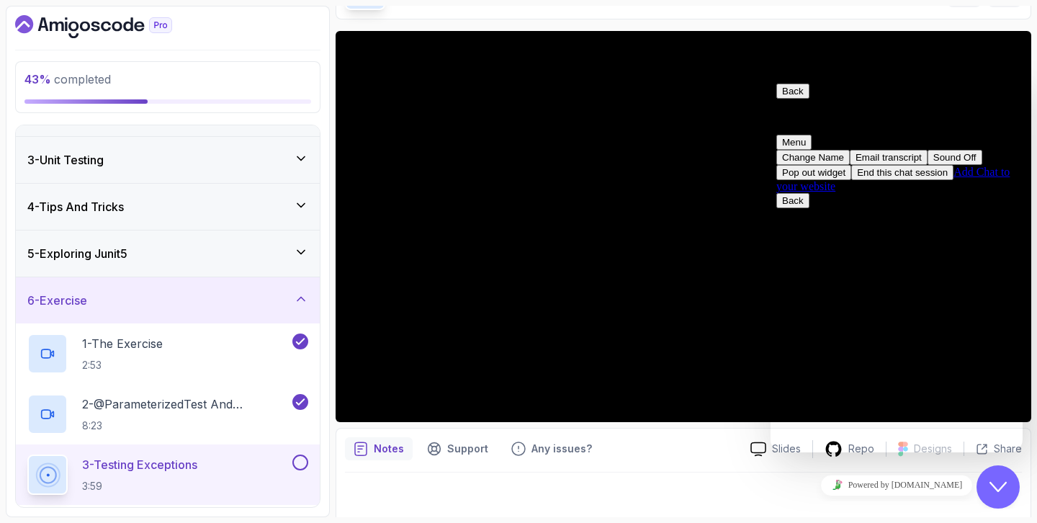 The width and height of the screenshot is (1037, 523). I want to click on button: Pop out widget, so click(43, 94).